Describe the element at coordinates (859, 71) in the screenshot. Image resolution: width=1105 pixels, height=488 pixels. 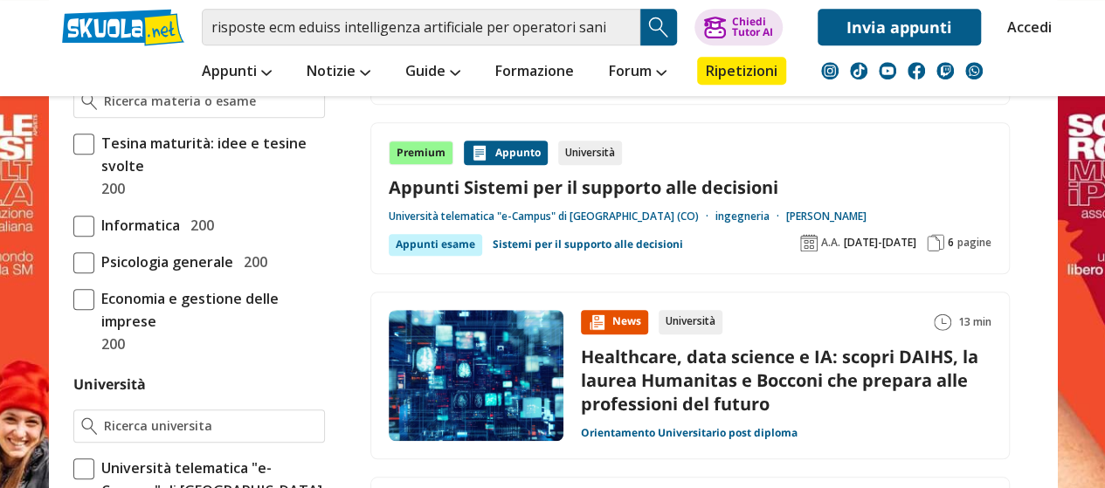
I see `img: tiktok` at that location.